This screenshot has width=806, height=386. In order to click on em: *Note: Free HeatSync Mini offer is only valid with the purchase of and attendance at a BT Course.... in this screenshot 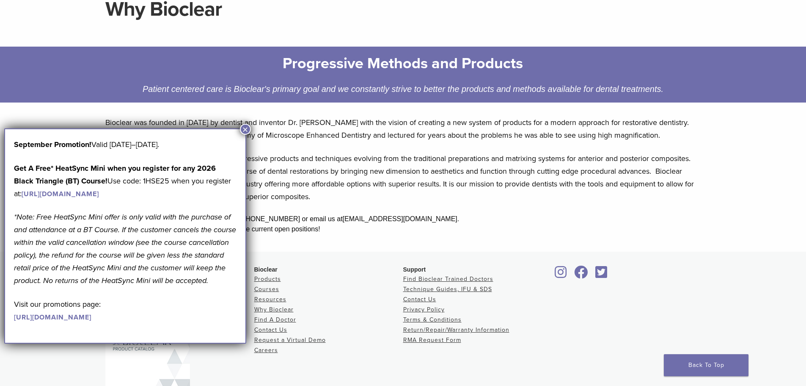, I will do `click(125, 248)`.